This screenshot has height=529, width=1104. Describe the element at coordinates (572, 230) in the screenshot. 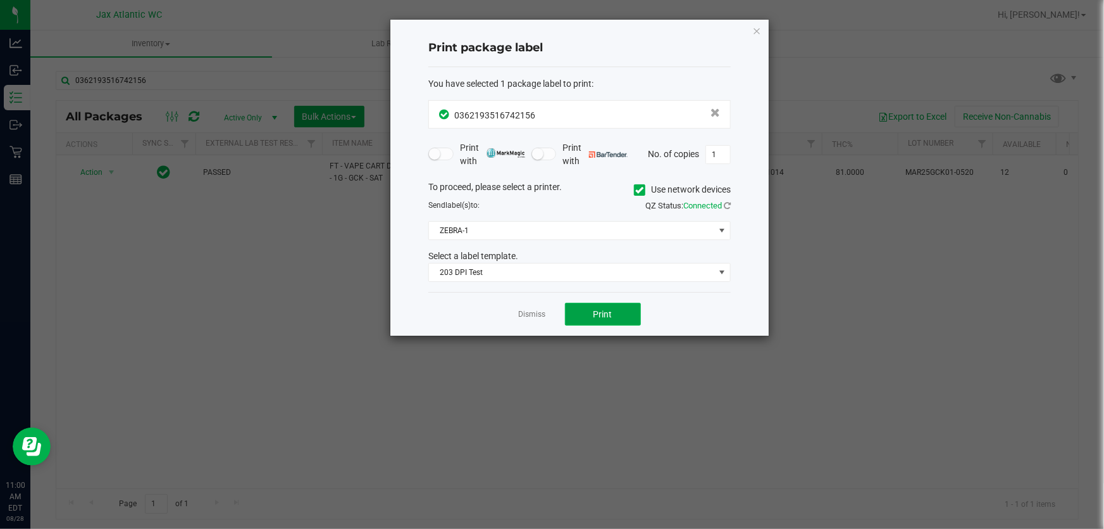

I see `span: ZEBRA-1` at that location.